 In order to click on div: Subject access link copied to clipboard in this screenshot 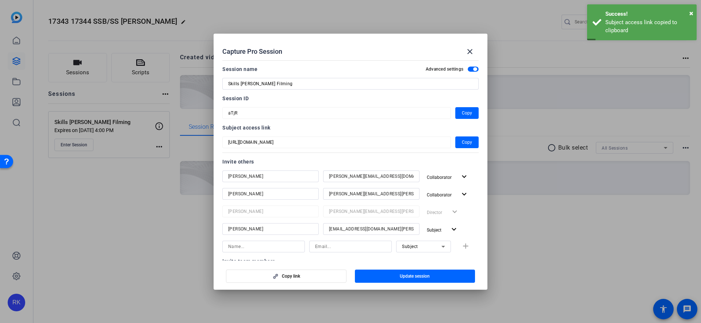, I will do `click(648, 26)`.